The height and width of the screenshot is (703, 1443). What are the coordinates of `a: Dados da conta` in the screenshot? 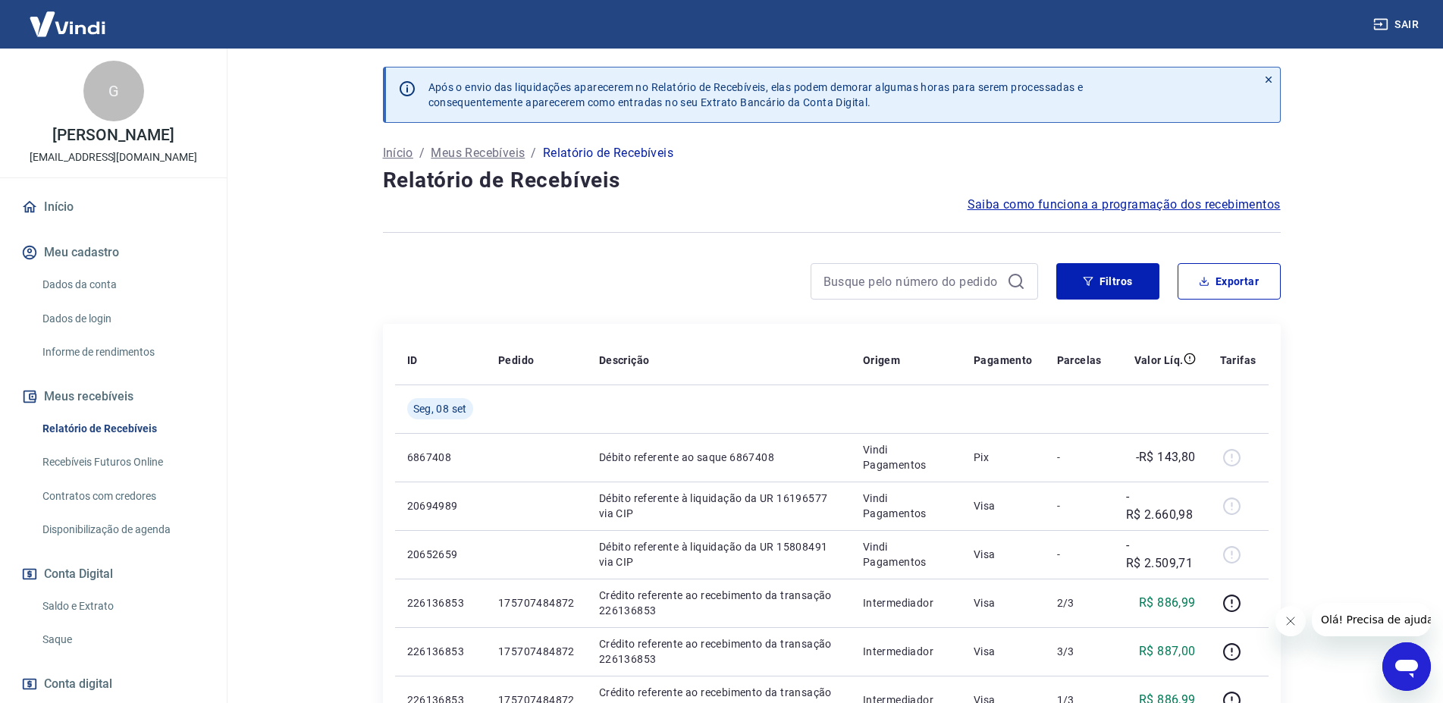 It's located at (122, 284).